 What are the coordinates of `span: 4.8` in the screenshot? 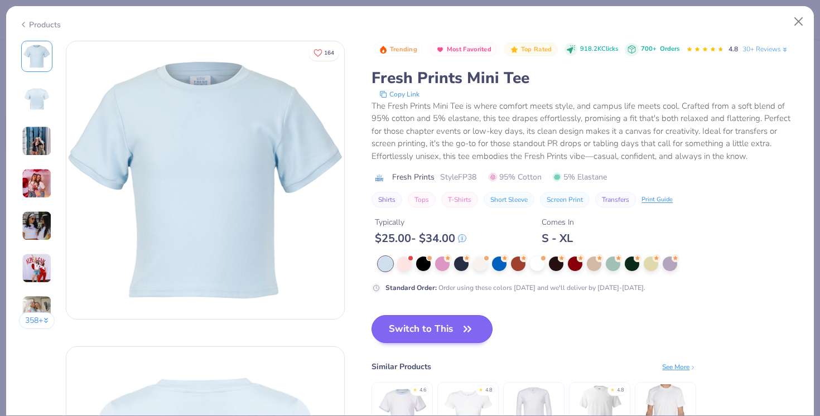 It's located at (733, 49).